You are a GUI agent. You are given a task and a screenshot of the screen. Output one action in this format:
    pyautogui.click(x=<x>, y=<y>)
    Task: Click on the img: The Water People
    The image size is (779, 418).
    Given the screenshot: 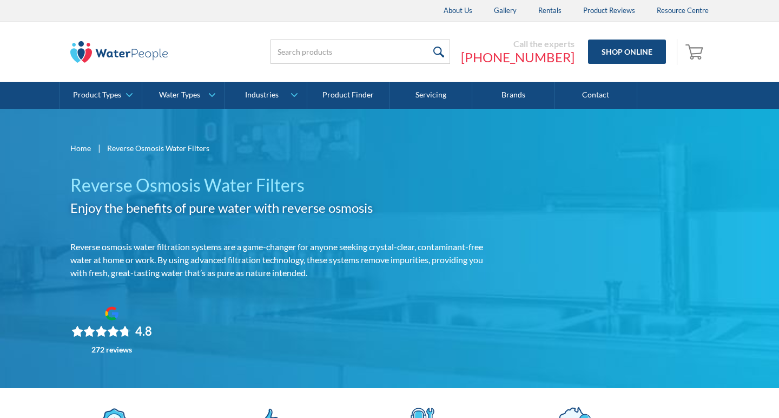 What is the action you would take?
    pyautogui.click(x=119, y=52)
    